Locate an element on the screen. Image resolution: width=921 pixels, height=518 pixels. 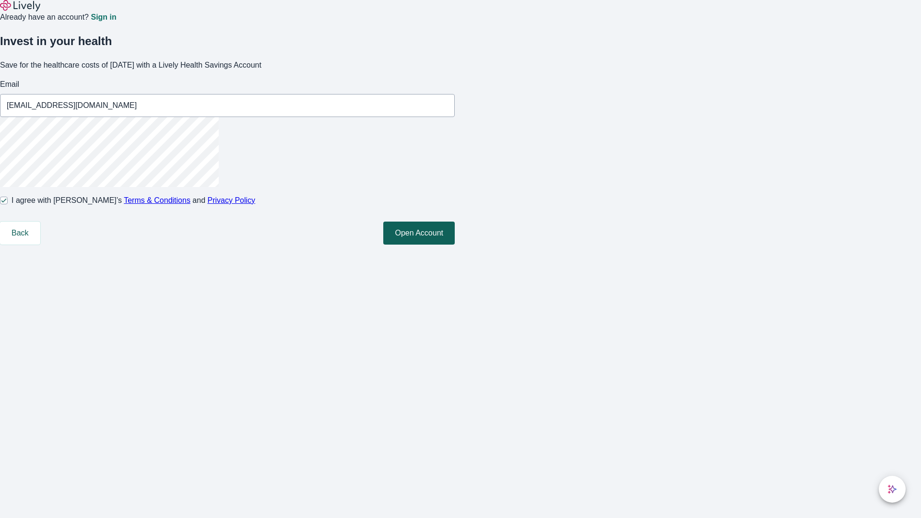
button: chat is located at coordinates (892, 489).